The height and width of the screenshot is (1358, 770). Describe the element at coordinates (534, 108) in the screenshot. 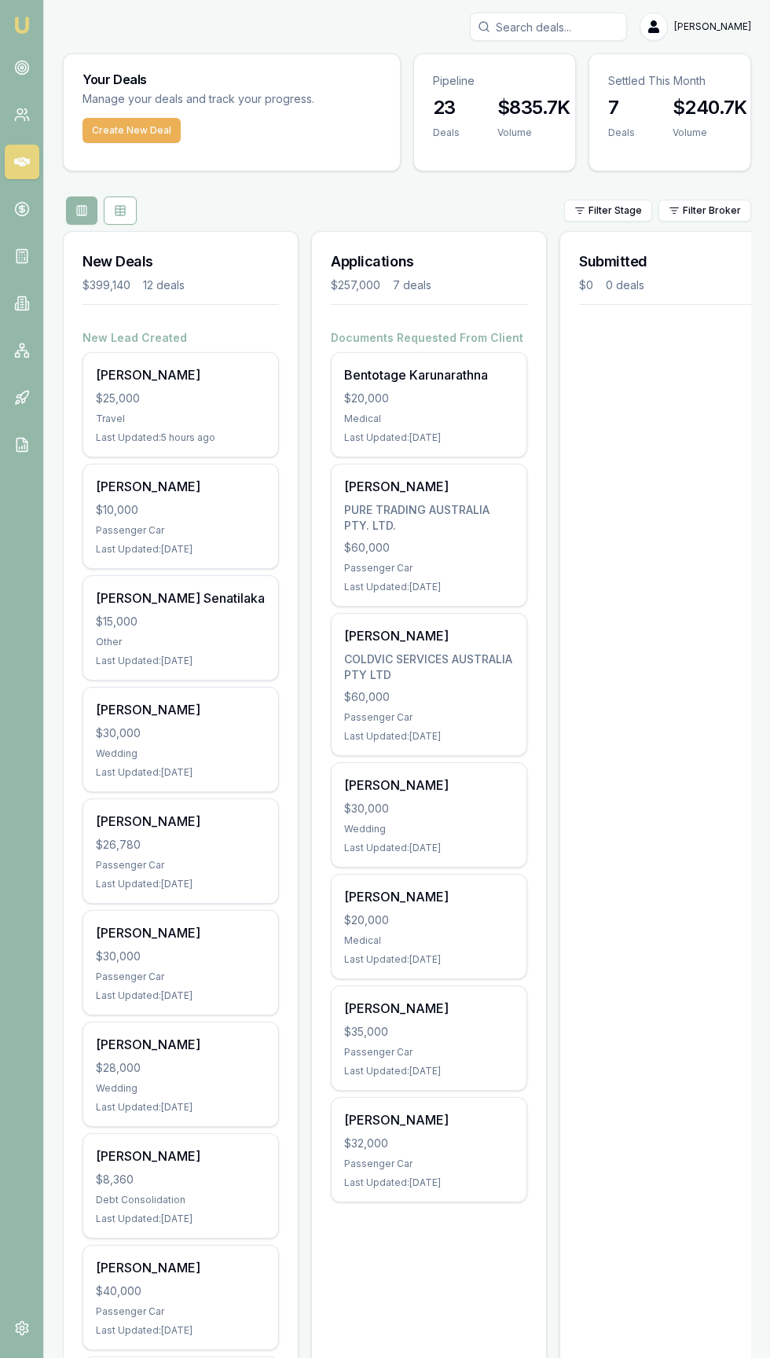

I see `h3: $835.7K` at that location.